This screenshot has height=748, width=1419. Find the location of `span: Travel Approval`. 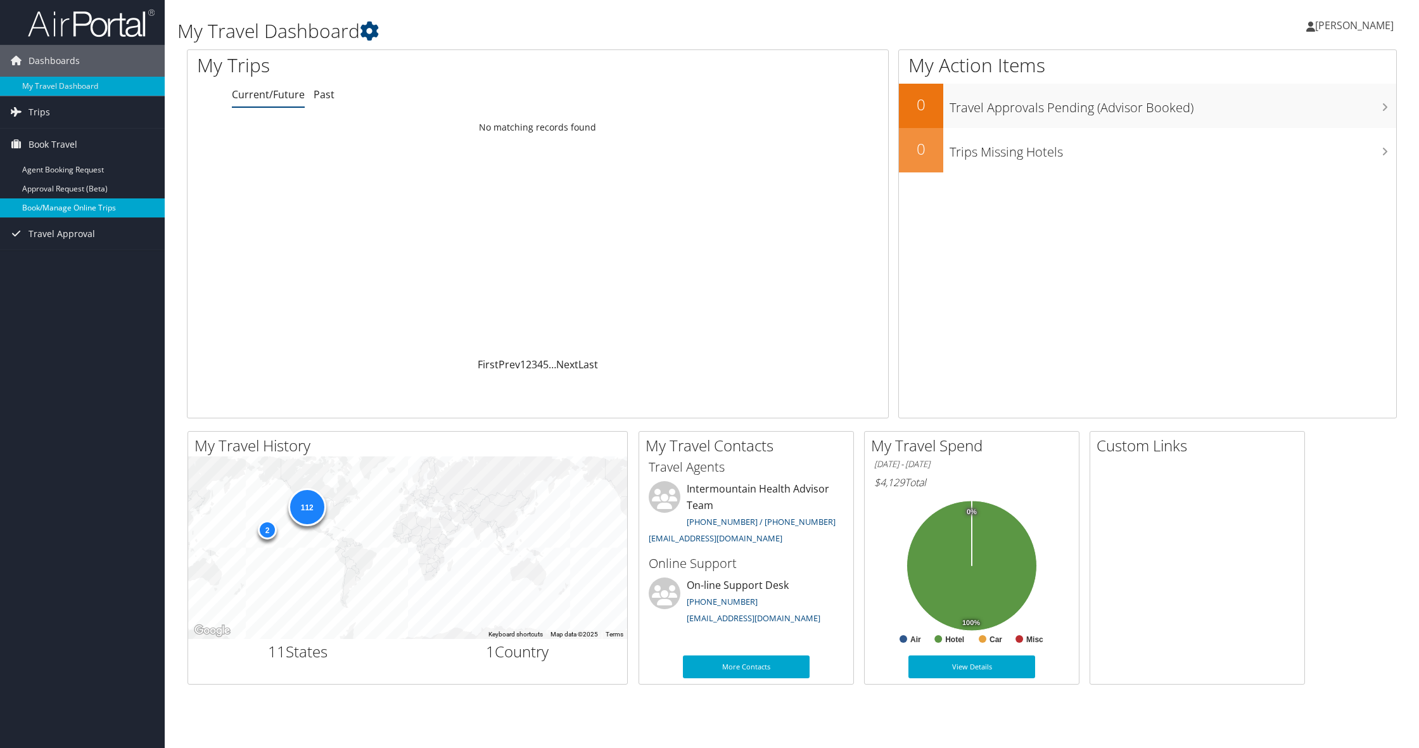

span: Travel Approval is located at coordinates (61, 234).